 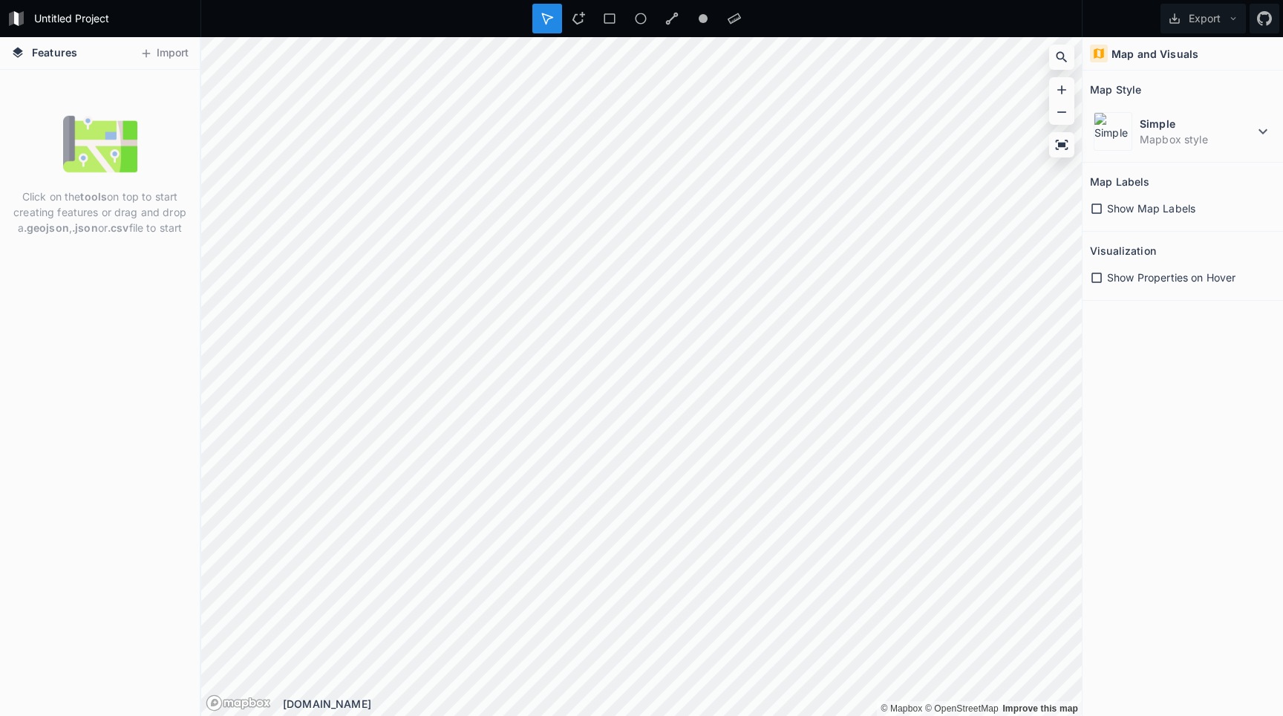 I want to click on dt: Simple, so click(x=1197, y=123).